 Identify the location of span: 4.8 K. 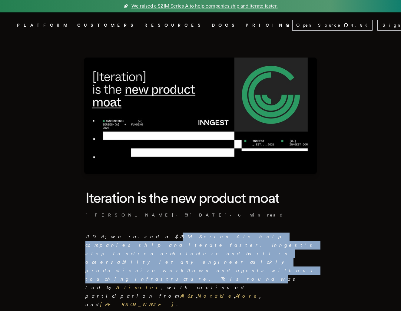
(361, 25).